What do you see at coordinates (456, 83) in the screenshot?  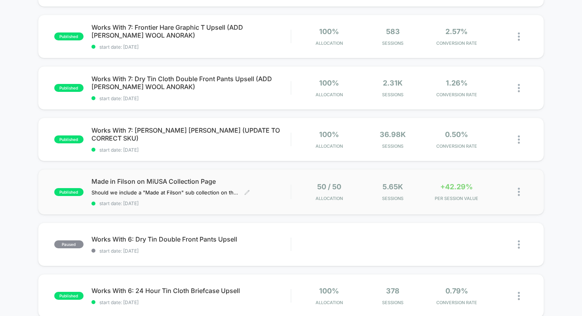 I see `span: 1.26%` at bounding box center [456, 83].